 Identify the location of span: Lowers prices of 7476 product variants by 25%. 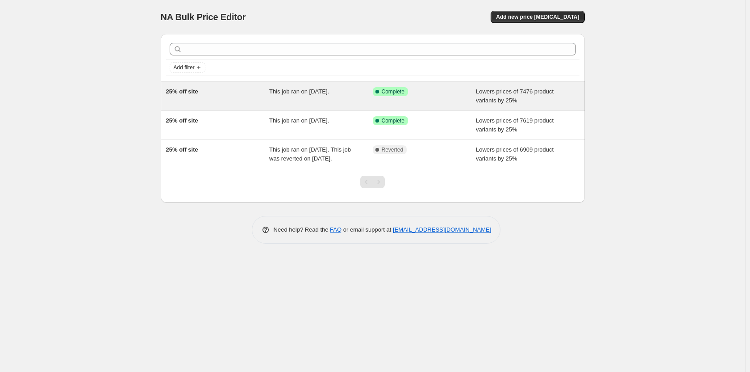
(515, 96).